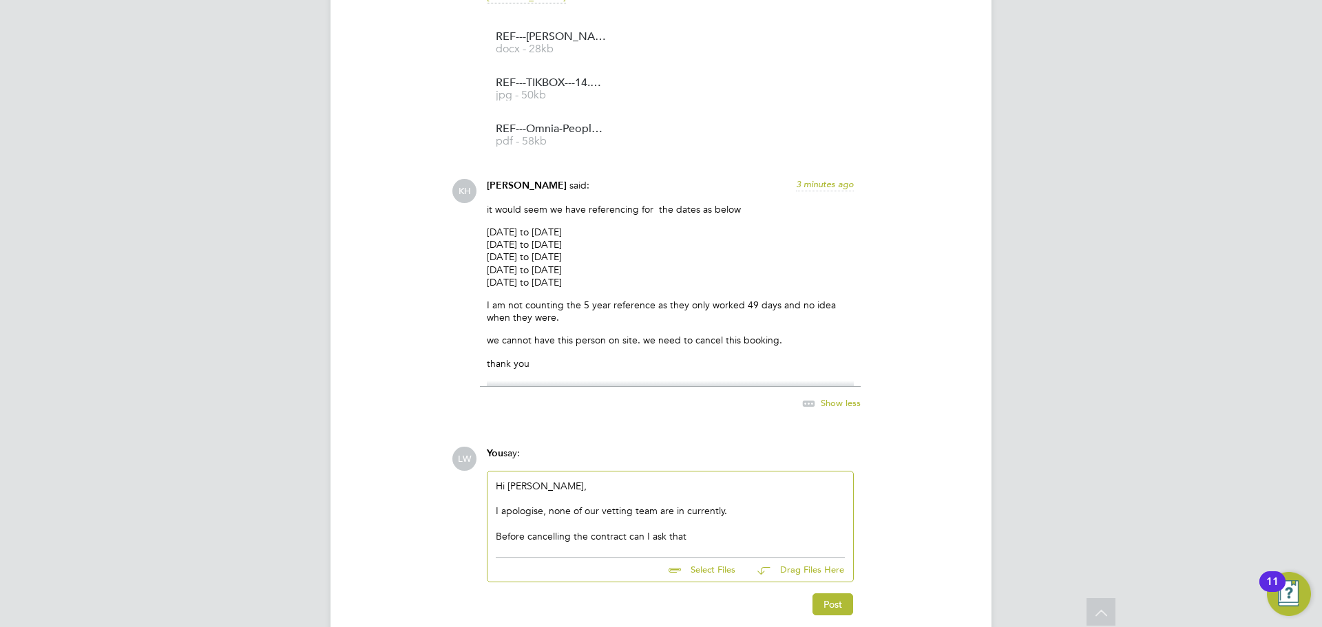 The height and width of the screenshot is (627, 1322). I want to click on span: KH, so click(464, 191).